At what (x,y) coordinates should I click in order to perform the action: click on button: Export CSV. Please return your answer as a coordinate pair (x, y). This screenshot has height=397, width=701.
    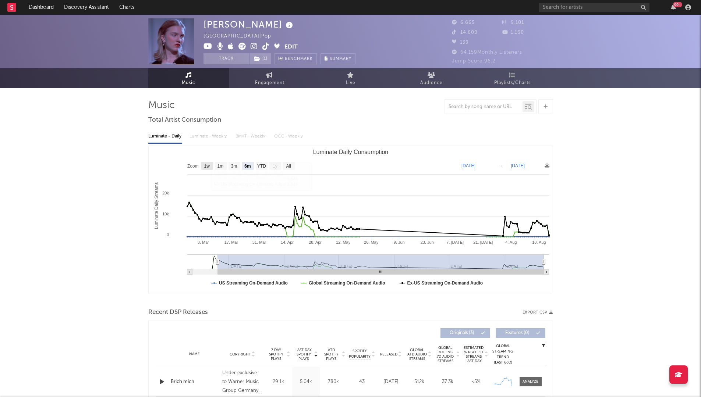
    Looking at the image, I should click on (538, 313).